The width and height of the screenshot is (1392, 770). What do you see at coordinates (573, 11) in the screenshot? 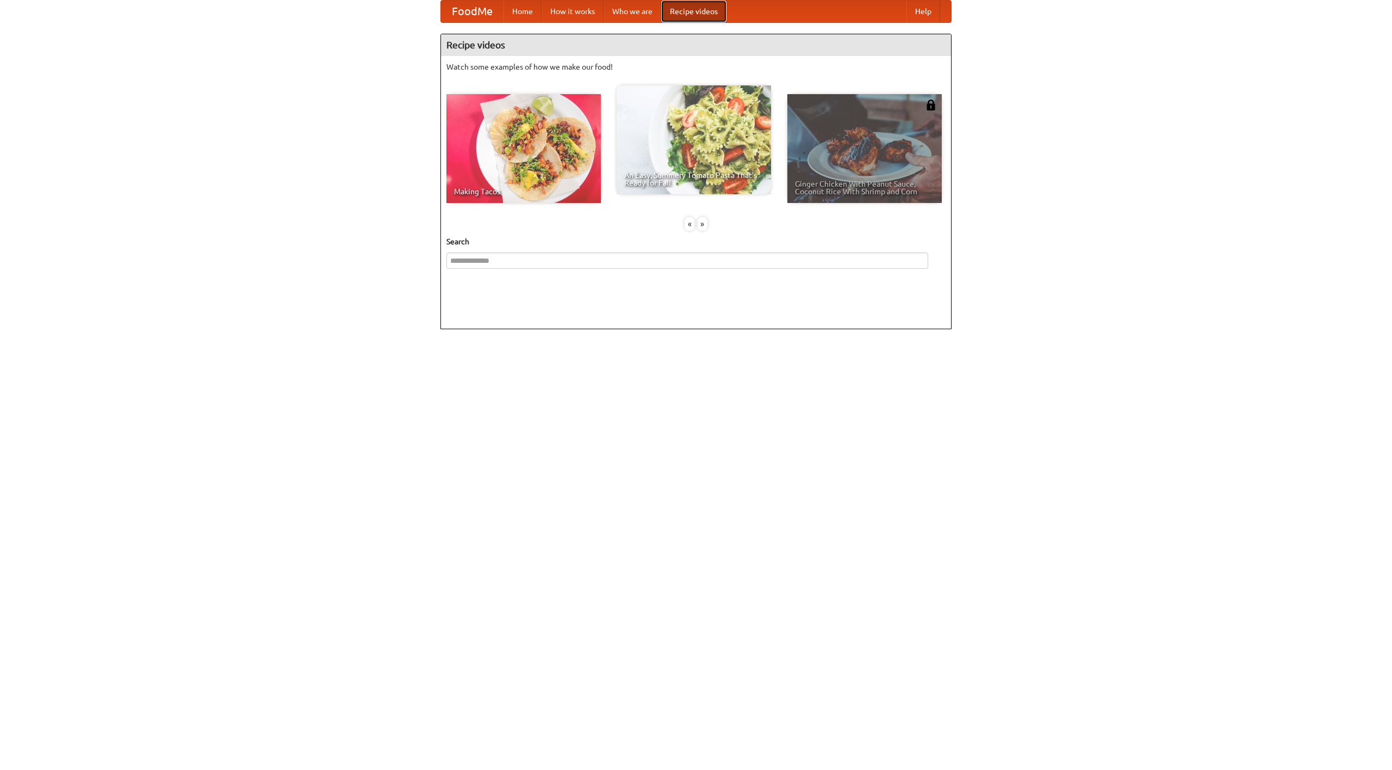
I see `a: How it works` at bounding box center [573, 11].